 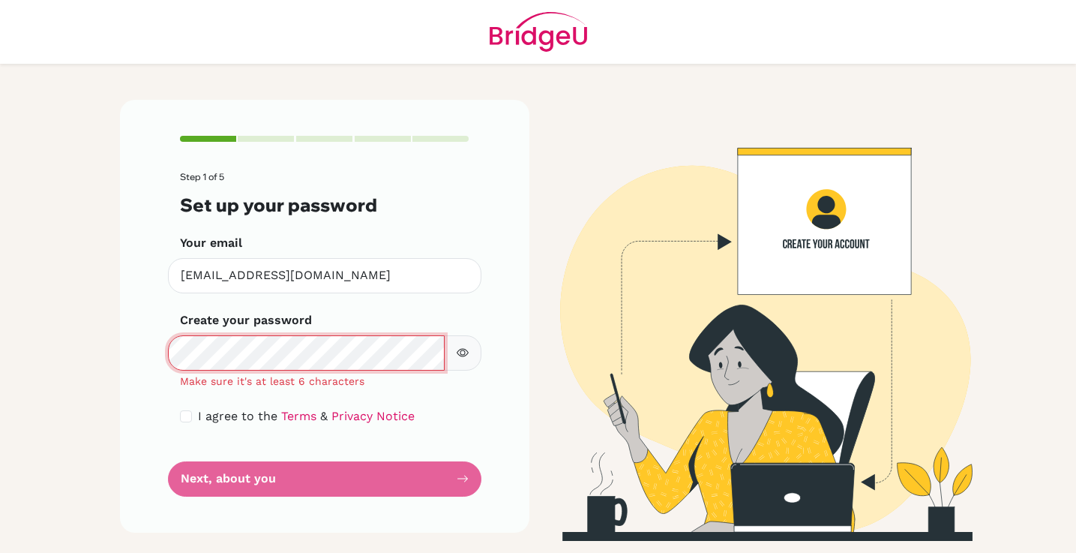 What do you see at coordinates (325, 381) in the screenshot?
I see `div: Make sure it's at least 6 characters` at bounding box center [325, 381].